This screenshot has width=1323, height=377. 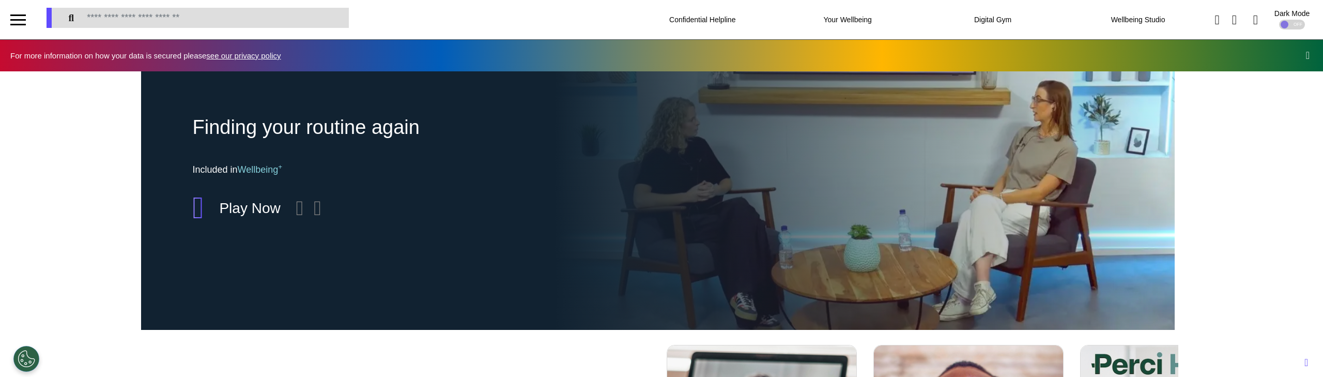 What do you see at coordinates (1138, 20) in the screenshot?
I see `div: Wellbeing Studio` at bounding box center [1138, 20].